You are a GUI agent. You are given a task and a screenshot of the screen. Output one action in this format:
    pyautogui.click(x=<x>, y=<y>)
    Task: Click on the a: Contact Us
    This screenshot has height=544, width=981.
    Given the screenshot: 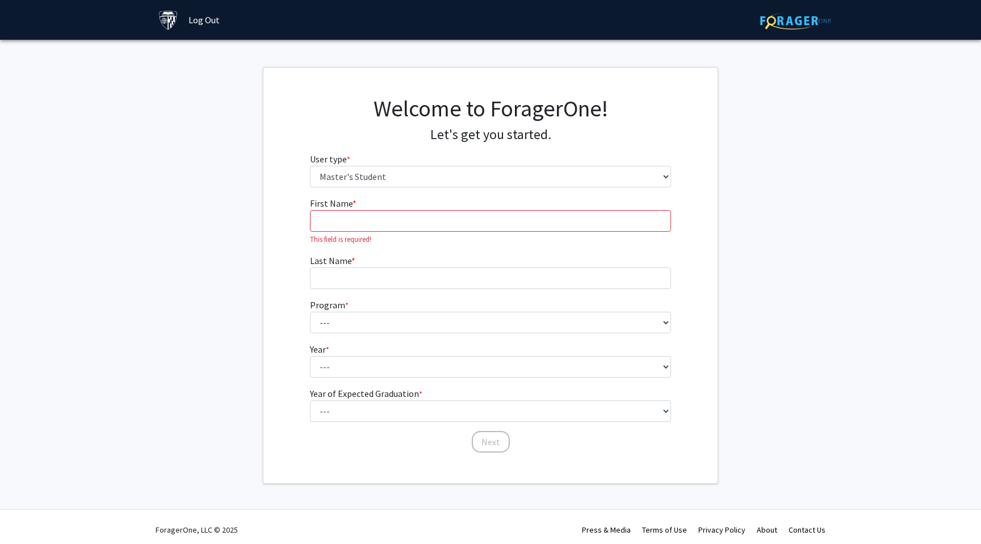 What is the action you would take?
    pyautogui.click(x=807, y=530)
    